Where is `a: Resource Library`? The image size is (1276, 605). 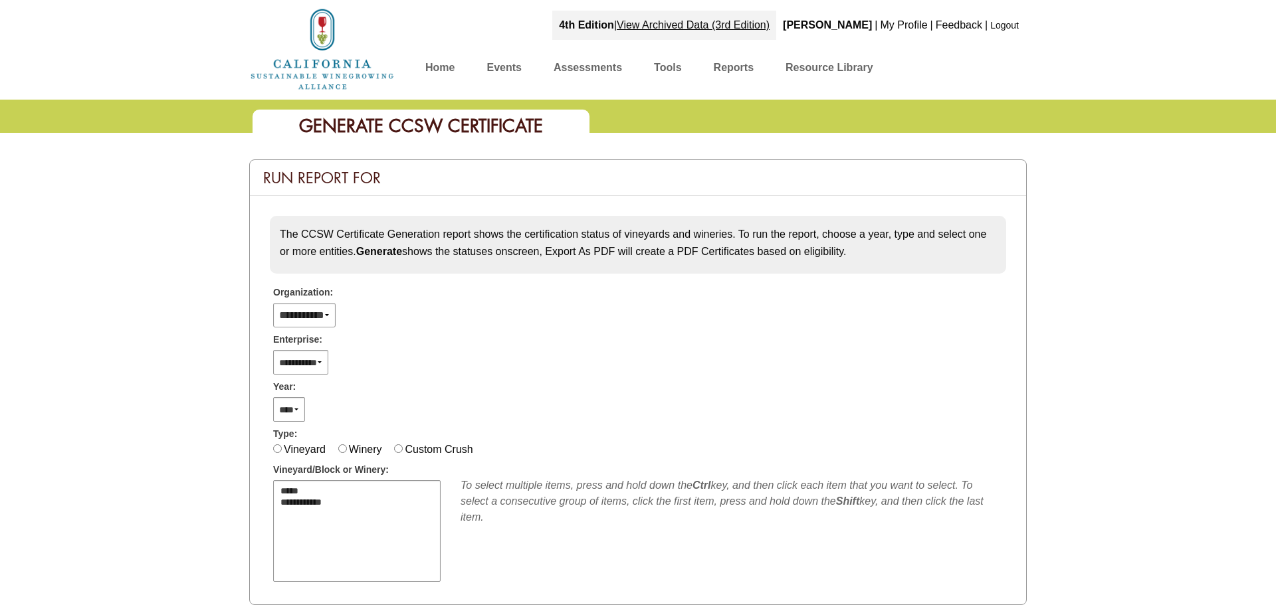 a: Resource Library is located at coordinates (829, 70).